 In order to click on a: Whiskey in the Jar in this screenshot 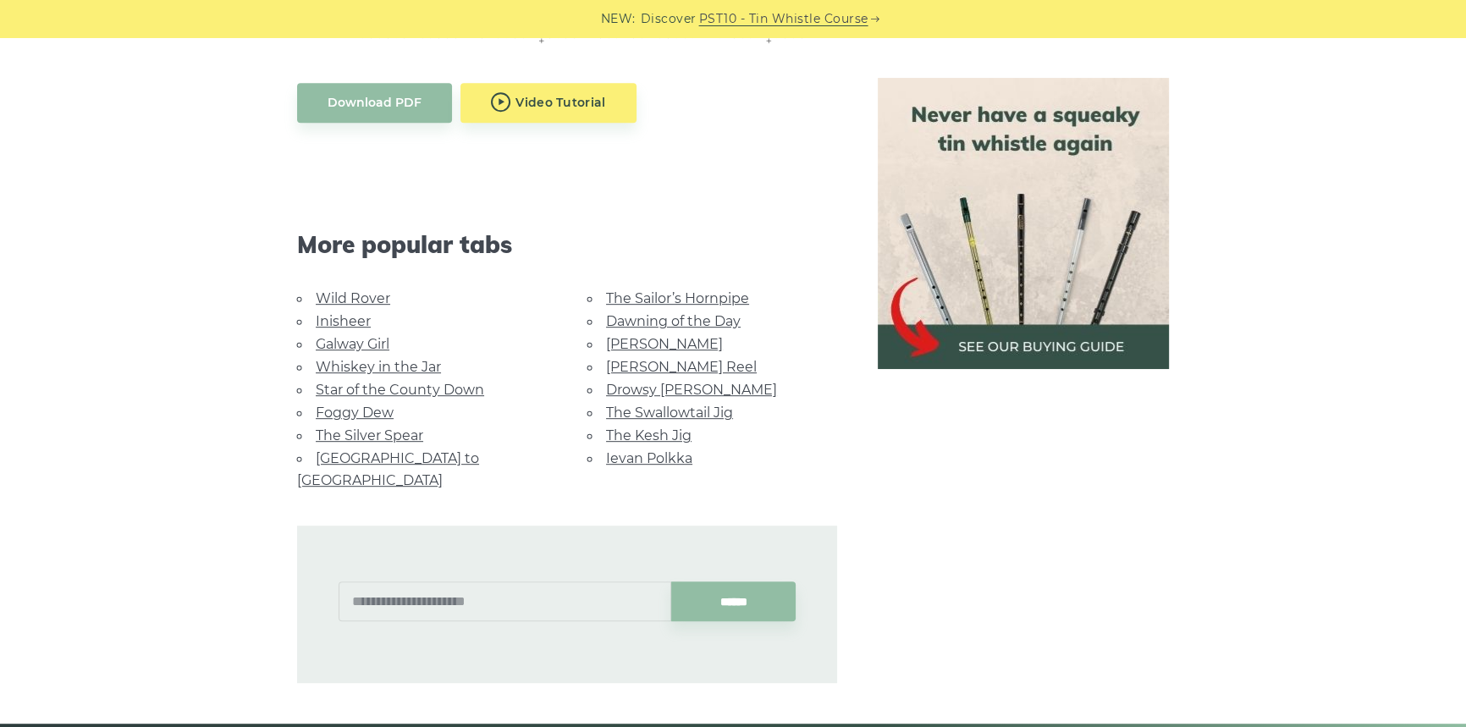, I will do `click(378, 366)`.